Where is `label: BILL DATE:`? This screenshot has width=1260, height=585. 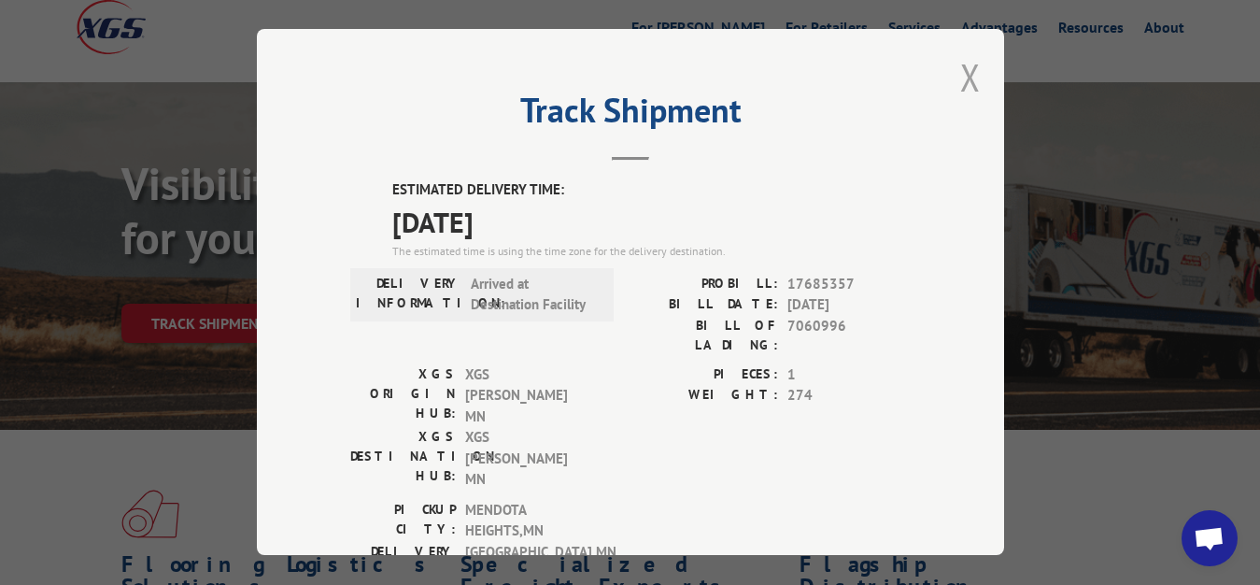 label: BILL DATE: is located at coordinates (704, 305).